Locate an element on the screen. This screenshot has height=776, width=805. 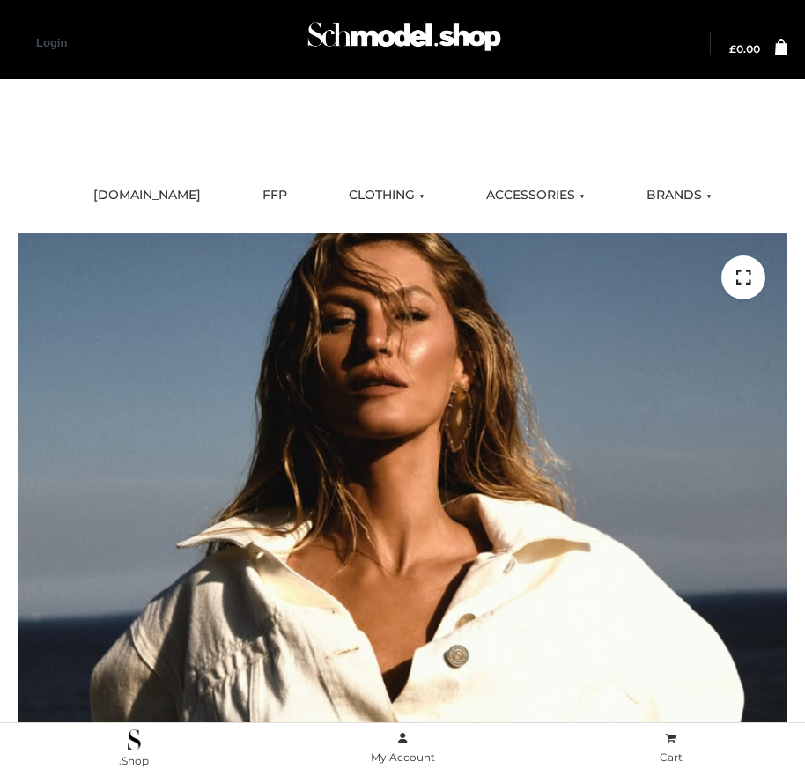
span: .Shop is located at coordinates (134, 760).